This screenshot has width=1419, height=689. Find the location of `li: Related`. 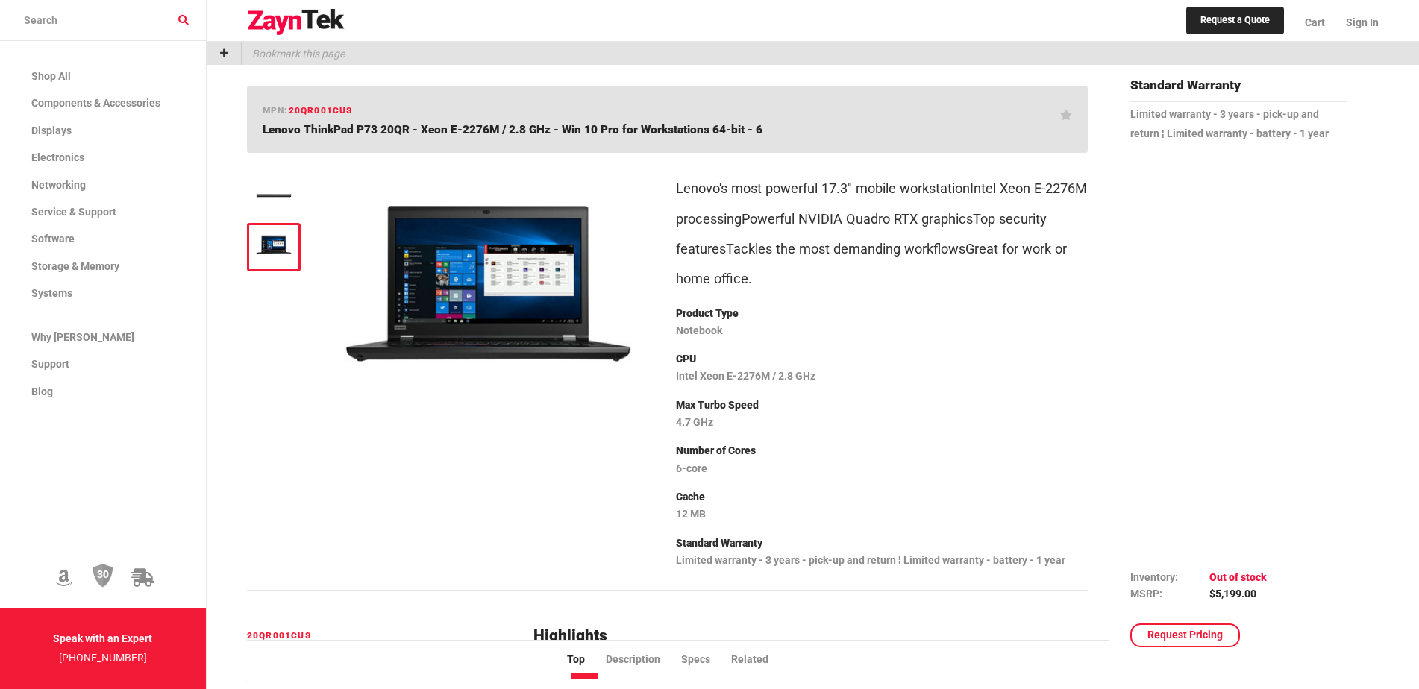

li: Related is located at coordinates (760, 660).